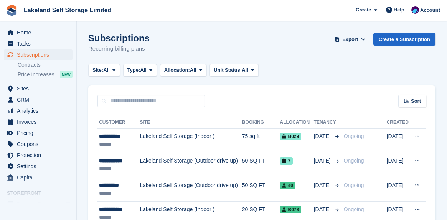  What do you see at coordinates (41, 193) in the screenshot?
I see `span: Storefront` at bounding box center [41, 193].